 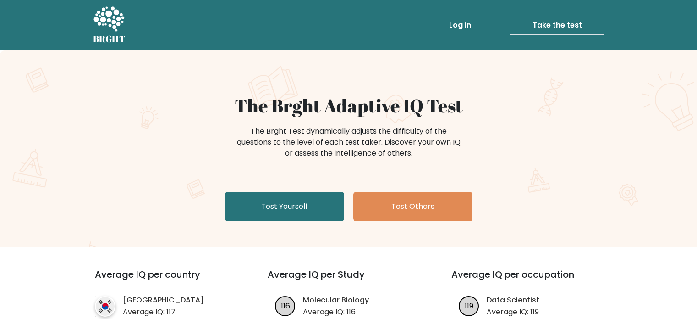 What do you see at coordinates (532, 280) in the screenshot?
I see `h3: Average IQ per occupation` at bounding box center [532, 280].